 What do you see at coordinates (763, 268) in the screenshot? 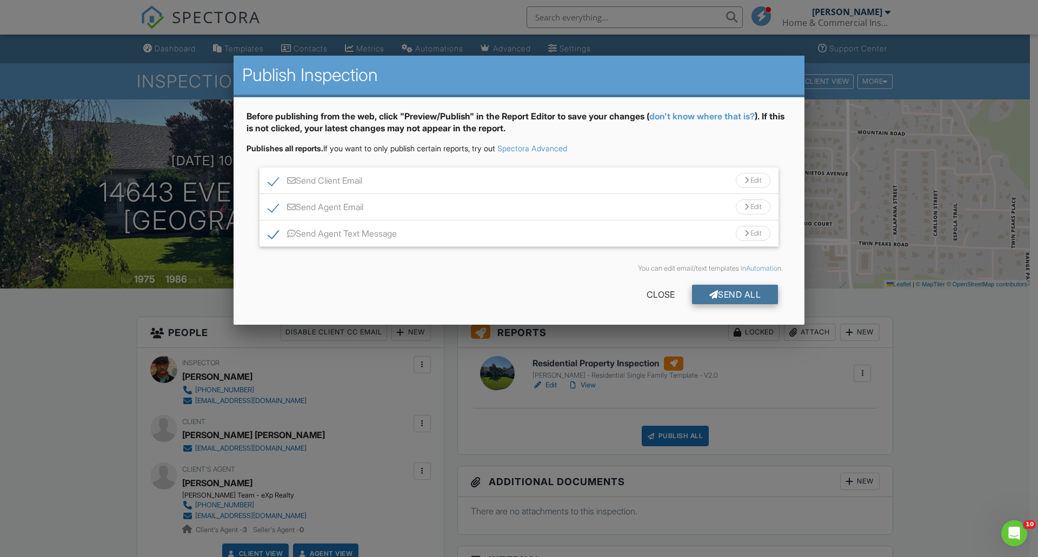
I see `a: Automation` at bounding box center [763, 268].